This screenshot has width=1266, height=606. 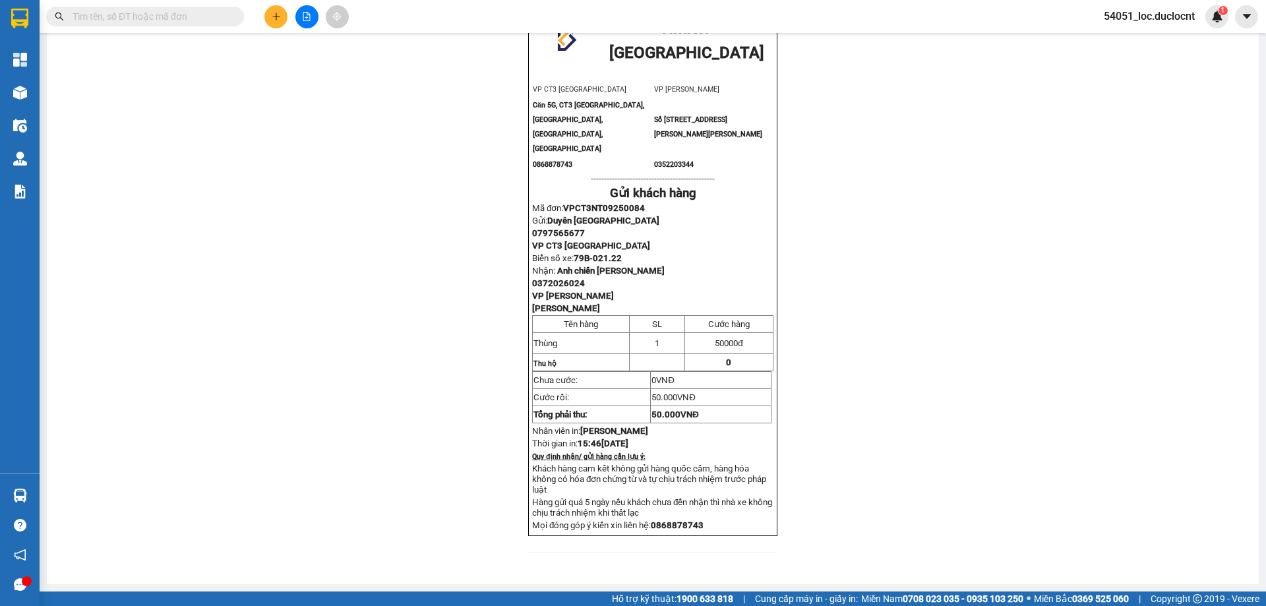 I want to click on span: Cước rồi:, so click(x=551, y=397).